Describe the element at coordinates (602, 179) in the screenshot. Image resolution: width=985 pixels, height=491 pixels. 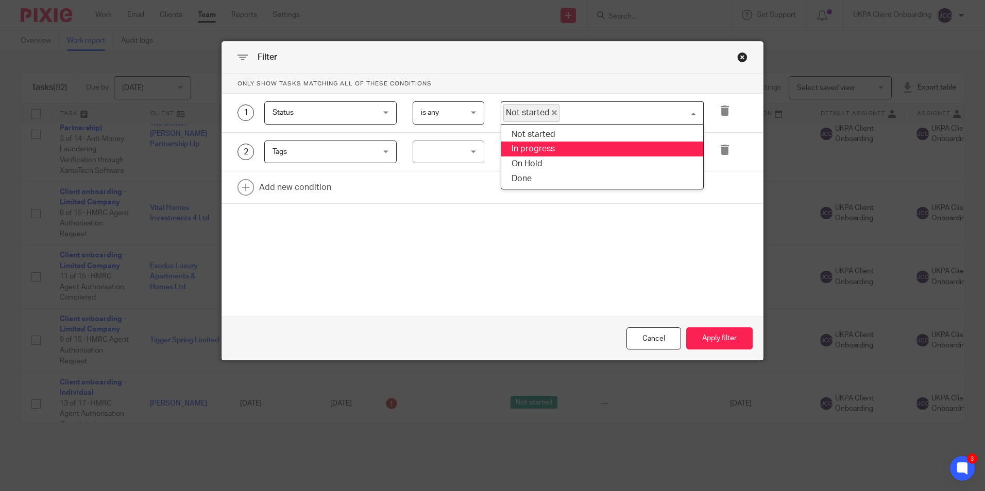
I see `li: Done` at that location.